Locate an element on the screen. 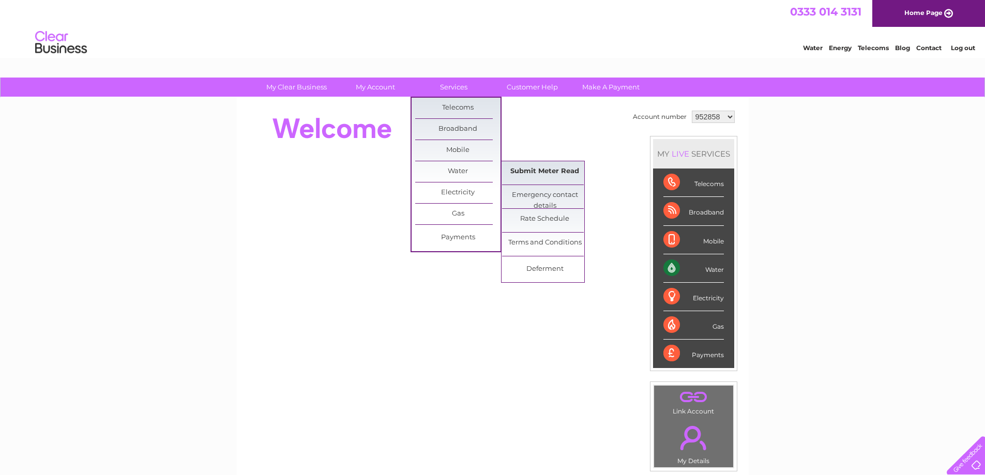 This screenshot has height=475, width=985. div: Electricity is located at coordinates (693, 297).